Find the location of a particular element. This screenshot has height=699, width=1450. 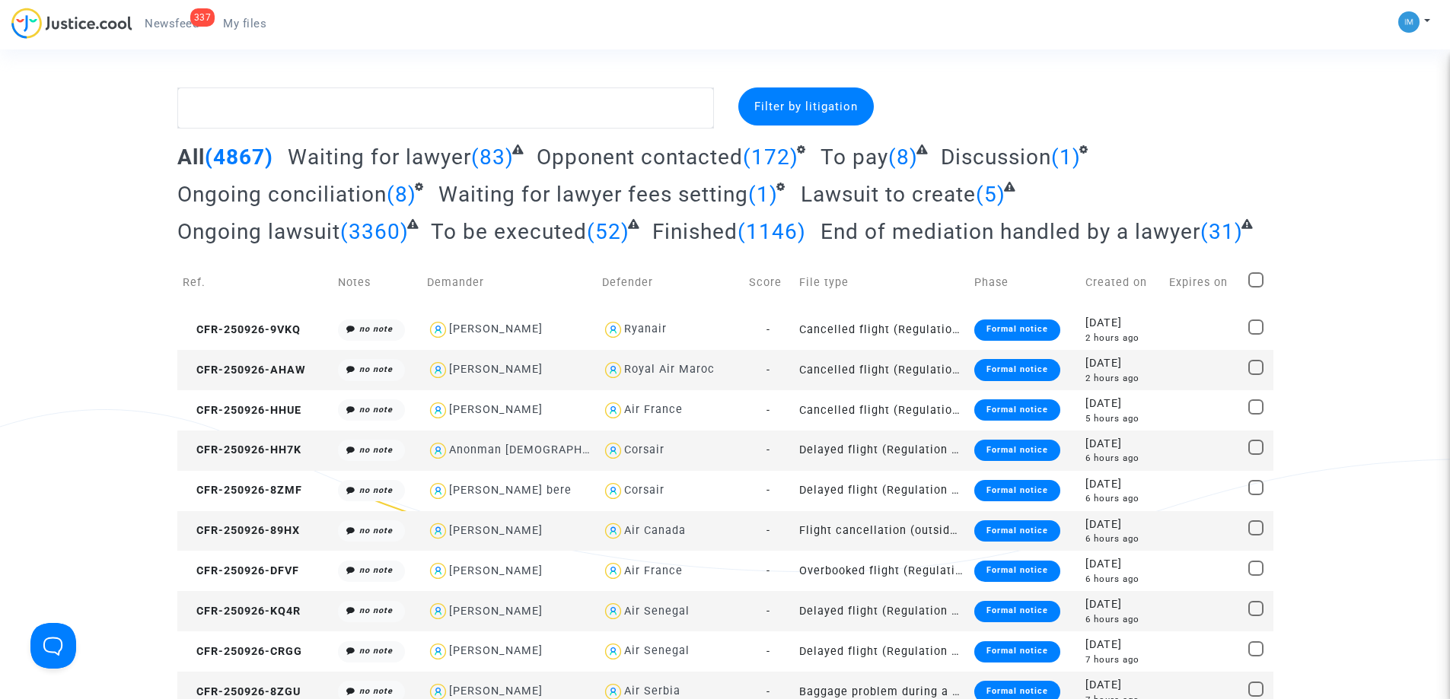

span: CFR-250926-CRGG is located at coordinates (242, 652).